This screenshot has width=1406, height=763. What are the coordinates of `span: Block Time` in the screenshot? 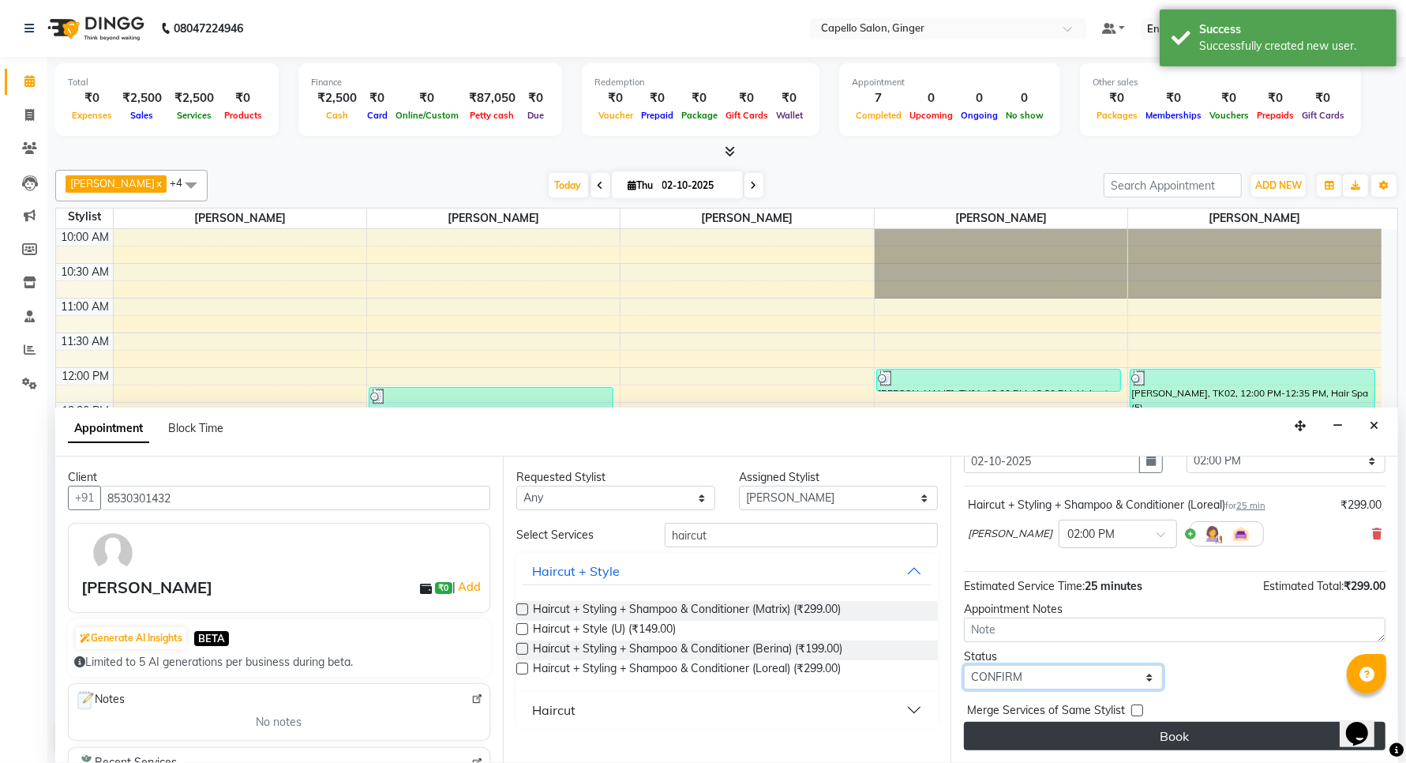 It's located at (196, 428).